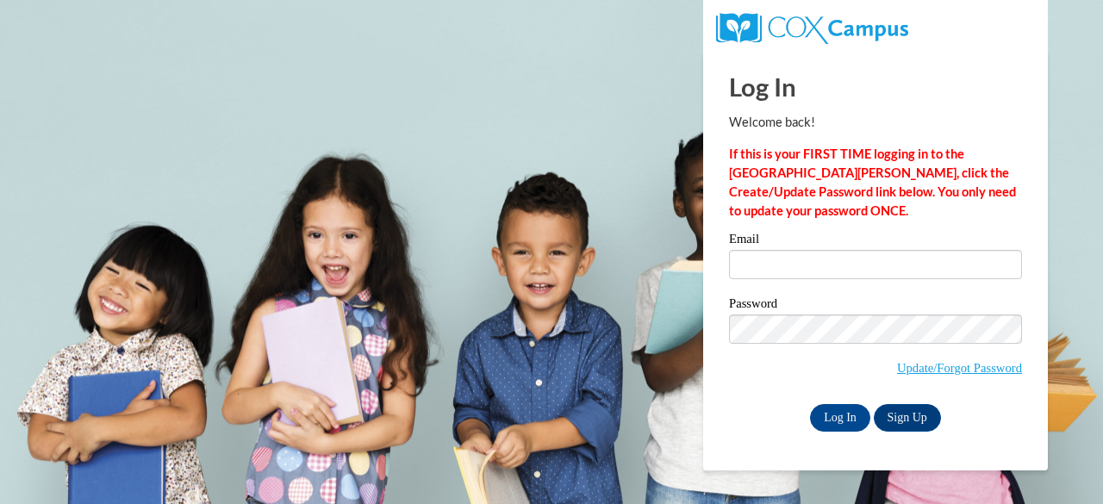 Image resolution: width=1103 pixels, height=504 pixels. Describe the element at coordinates (876, 306) in the screenshot. I see `label: Password` at that location.